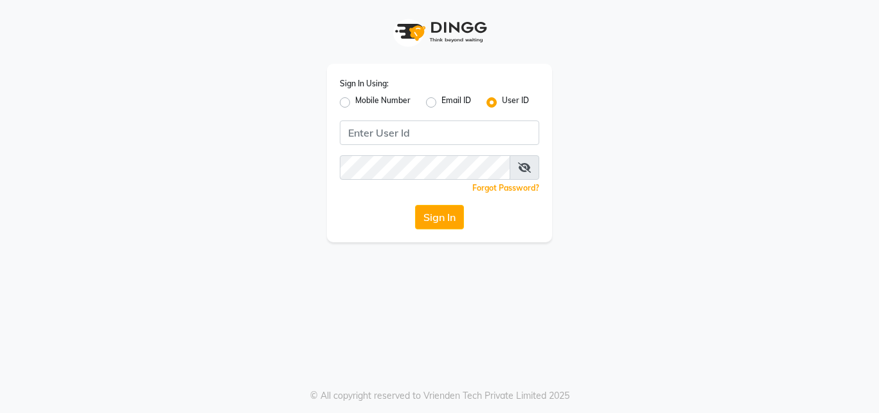  What do you see at coordinates (440, 32) in the screenshot?
I see `img: logo1.svg` at bounding box center [440, 32].